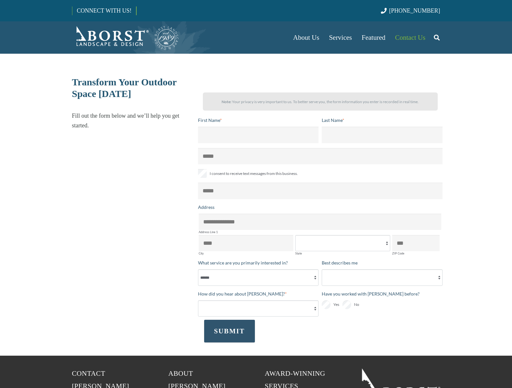 This screenshot has width=512, height=388. I want to click on span: What service are you primarily interested in?, so click(243, 262).